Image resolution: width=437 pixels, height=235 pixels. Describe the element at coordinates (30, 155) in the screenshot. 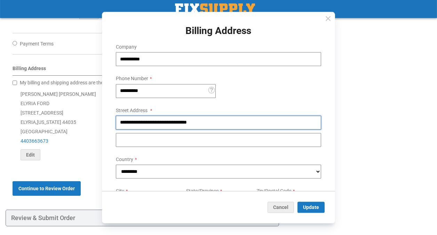

I see `span: Edit` at that location.